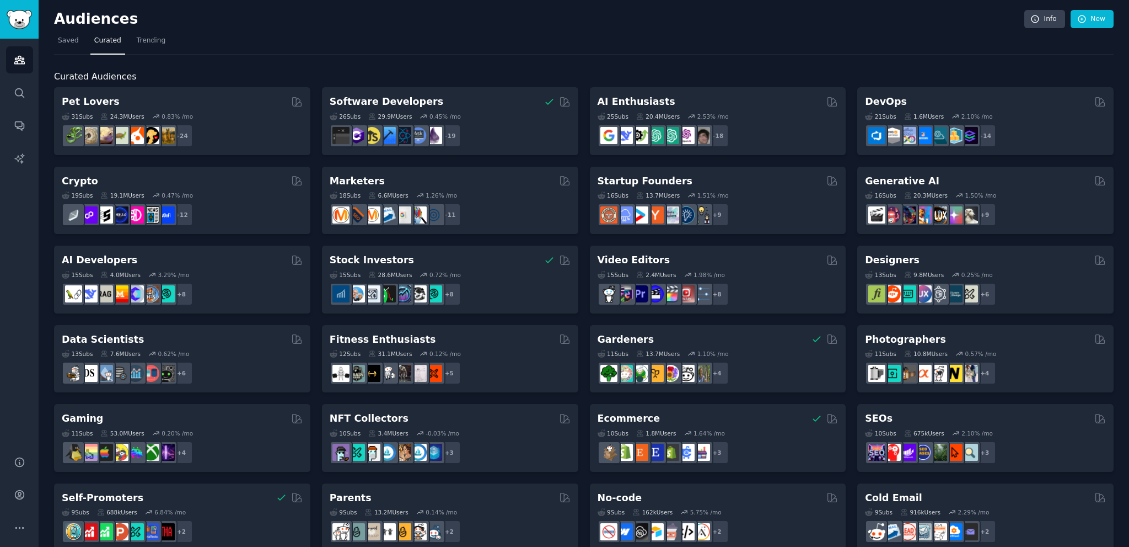 This screenshot has width=1129, height=547. What do you see at coordinates (655, 215) in the screenshot?
I see `img: ycombinator` at bounding box center [655, 215].